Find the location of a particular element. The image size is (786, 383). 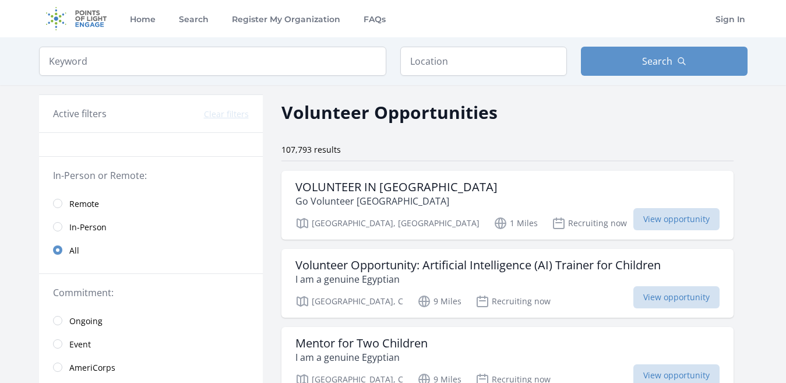

span: All is located at coordinates (74, 251).